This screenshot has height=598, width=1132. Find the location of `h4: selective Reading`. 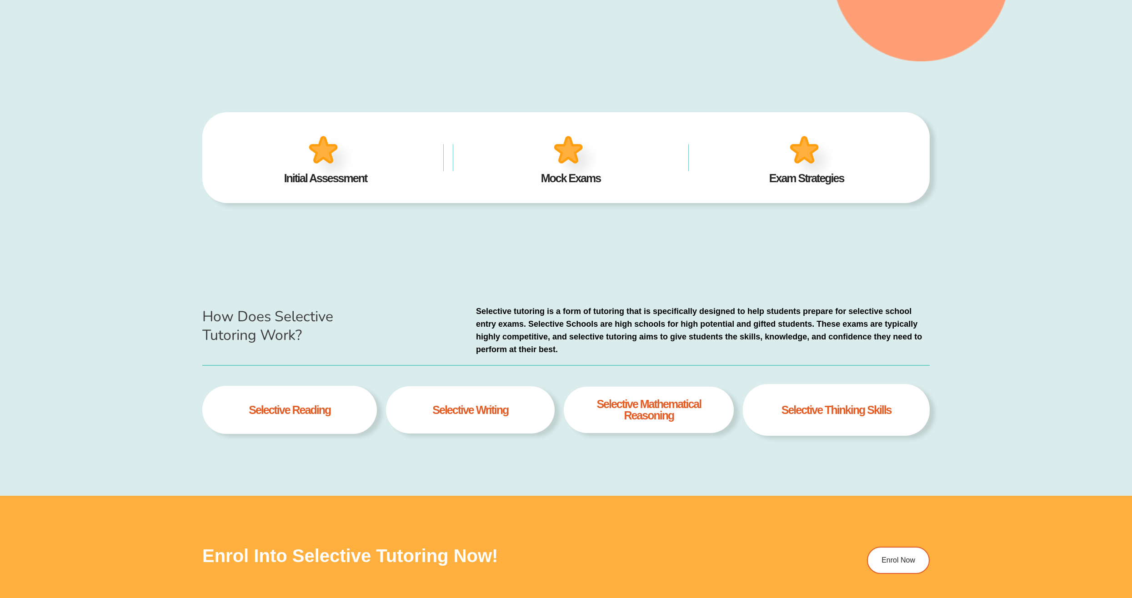

h4: selective Reading is located at coordinates (290, 410).